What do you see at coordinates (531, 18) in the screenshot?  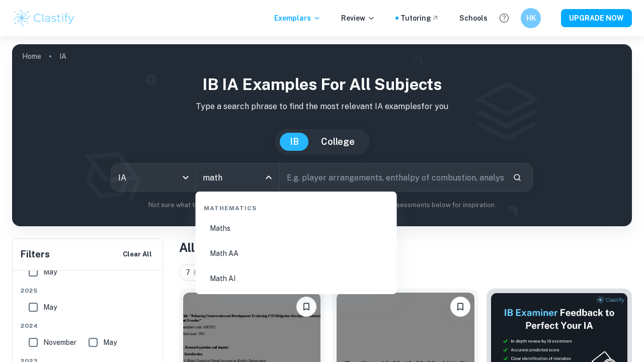 I see `h6: HK` at bounding box center [531, 18].